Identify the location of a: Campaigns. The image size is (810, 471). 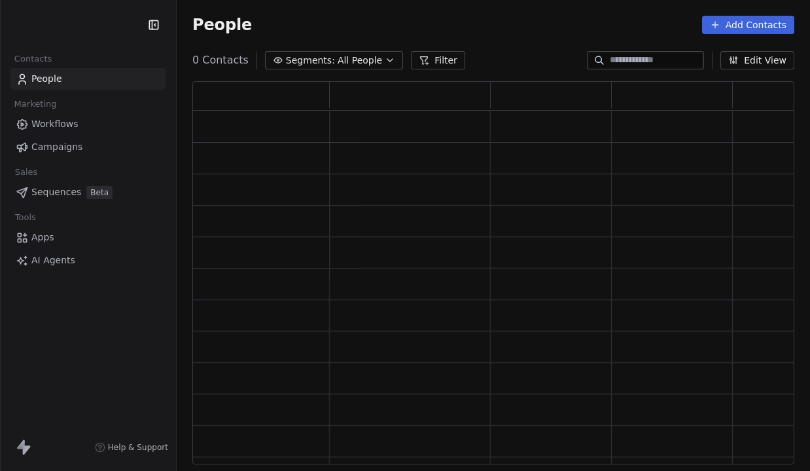
(88, 147).